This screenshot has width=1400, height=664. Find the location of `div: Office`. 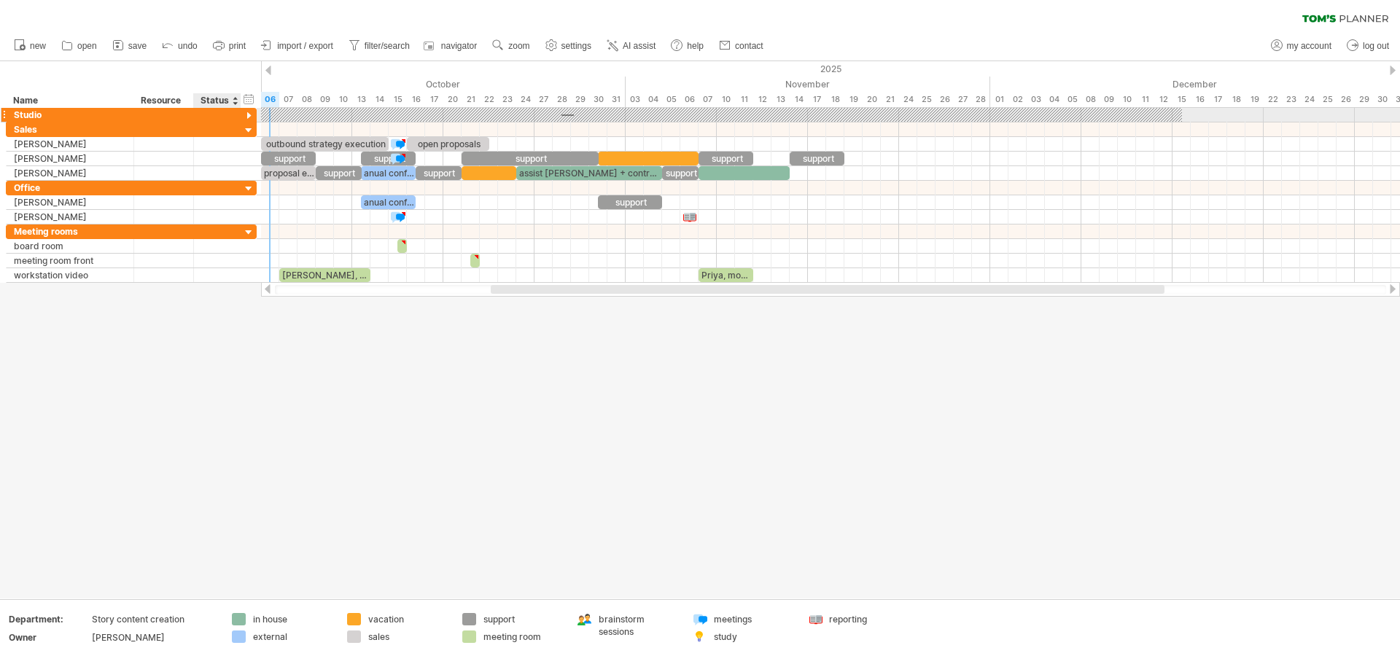

div: Office is located at coordinates (70, 187).